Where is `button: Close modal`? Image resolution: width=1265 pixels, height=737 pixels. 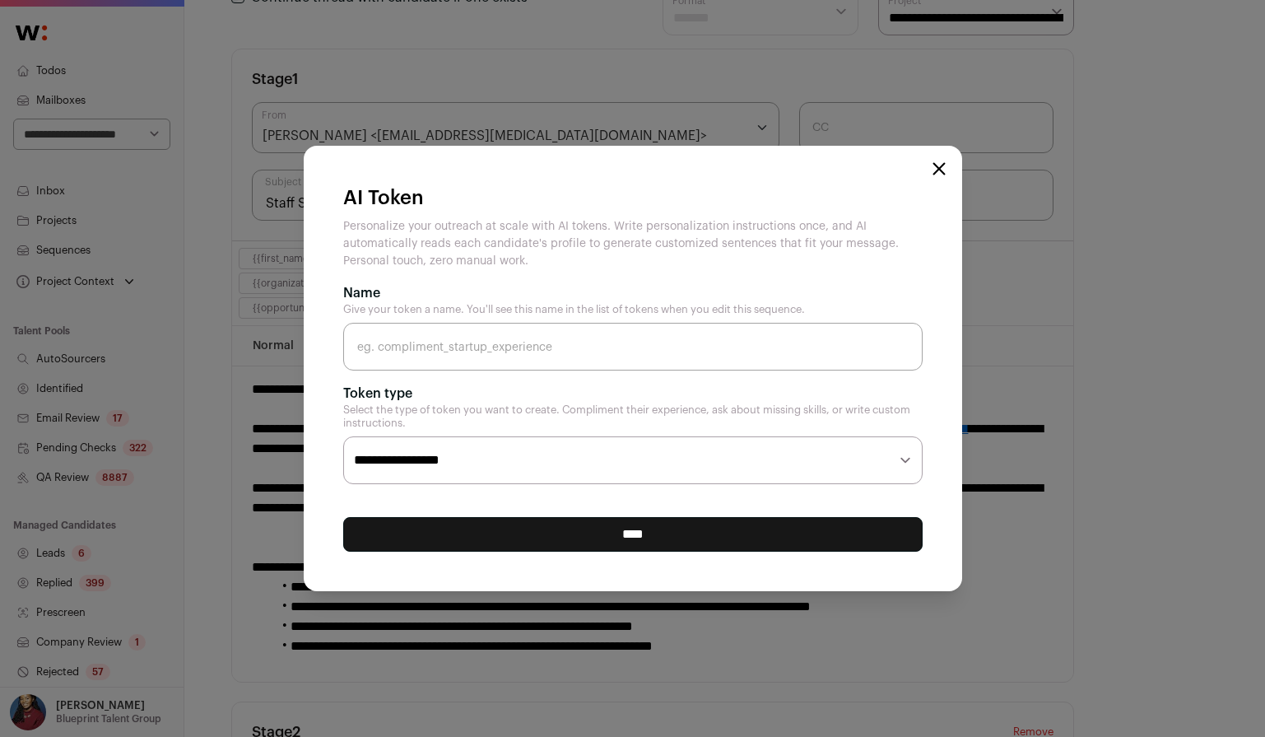 button: Close modal is located at coordinates (939, 169).